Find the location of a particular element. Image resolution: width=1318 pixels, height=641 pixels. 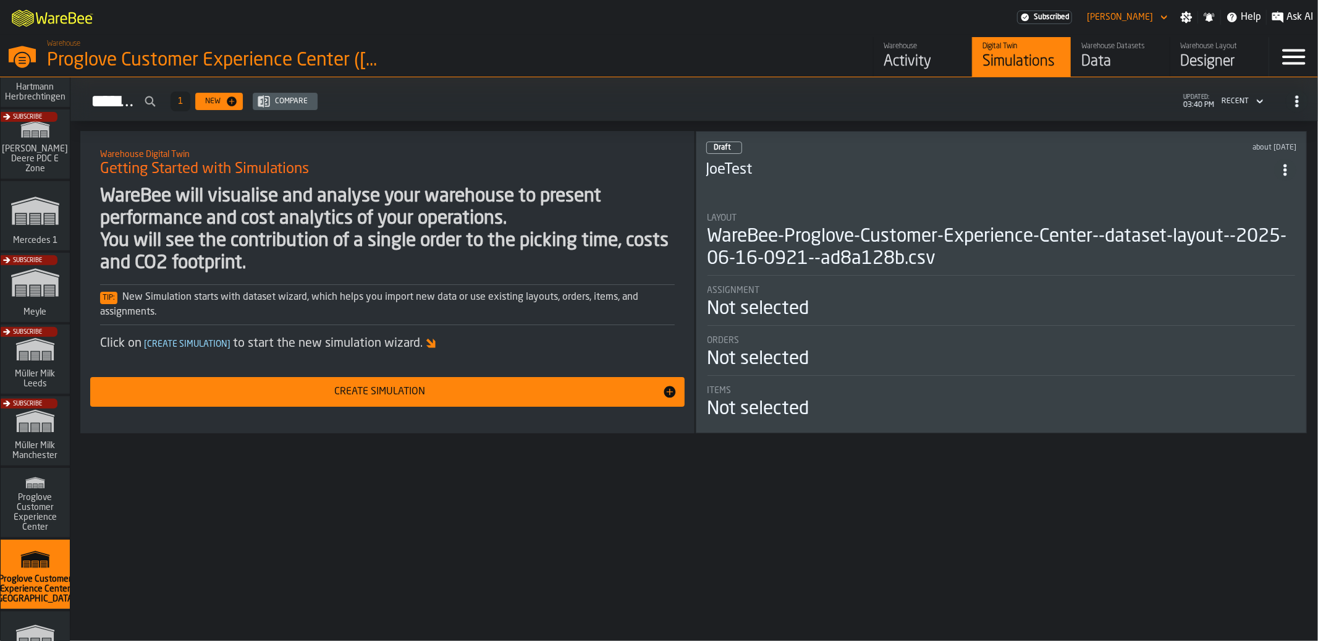

div: stat-Orders is located at coordinates (1002, 355).